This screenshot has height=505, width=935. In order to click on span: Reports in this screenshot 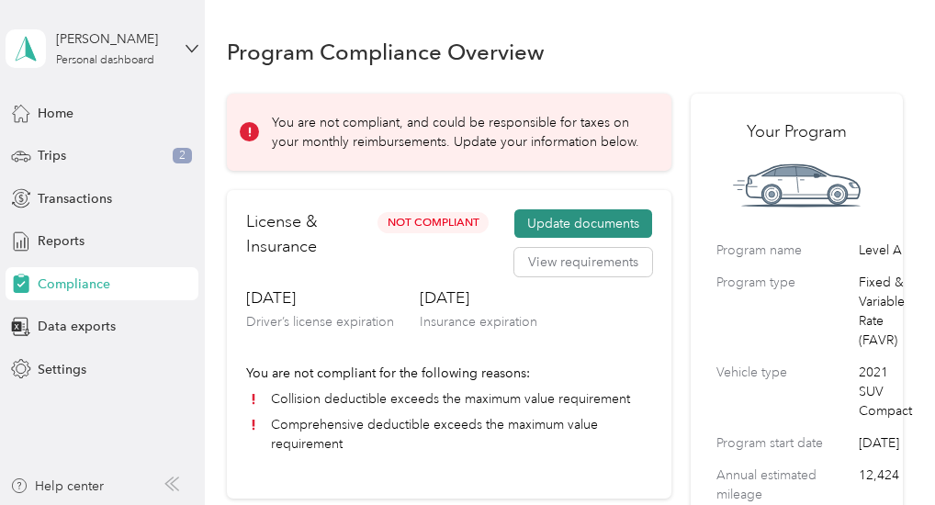, I will do `click(61, 241)`.